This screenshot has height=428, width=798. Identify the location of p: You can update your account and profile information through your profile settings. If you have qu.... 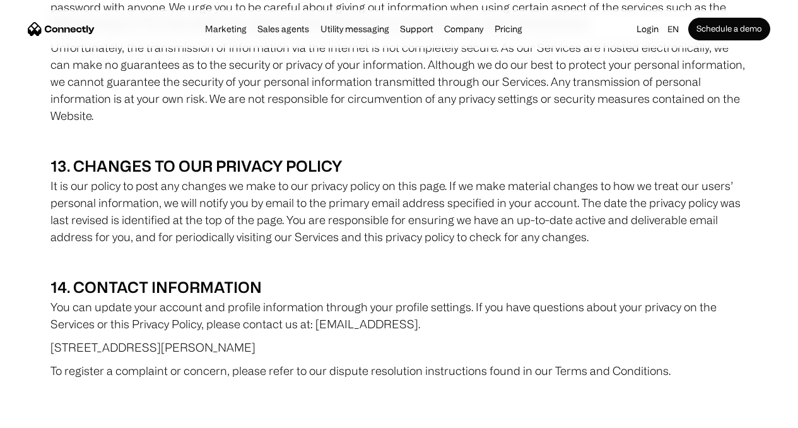
(399, 315).